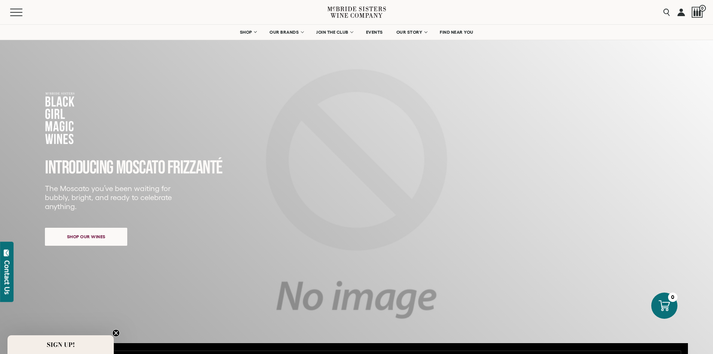 The width and height of the screenshot is (713, 354). Describe the element at coordinates (286, 32) in the screenshot. I see `a: OUR BRANDS` at that location.